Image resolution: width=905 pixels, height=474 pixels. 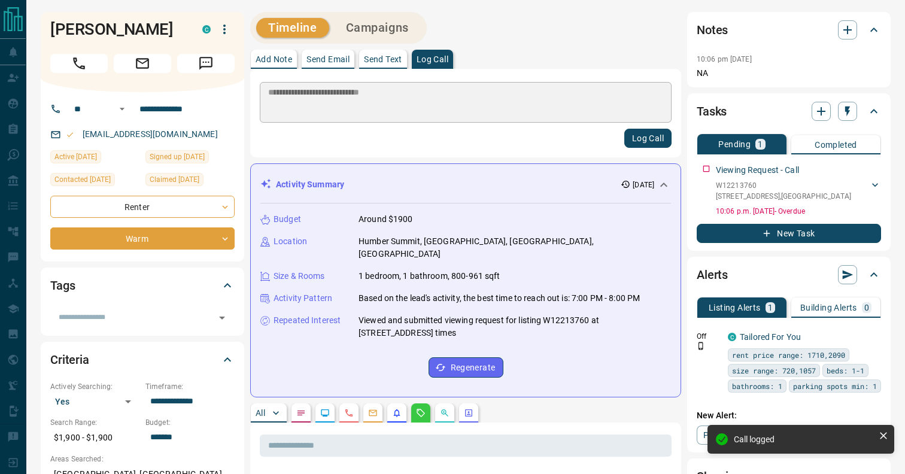 What do you see at coordinates (774, 371) in the screenshot?
I see `span: size range: 720,1057` at bounding box center [774, 371].